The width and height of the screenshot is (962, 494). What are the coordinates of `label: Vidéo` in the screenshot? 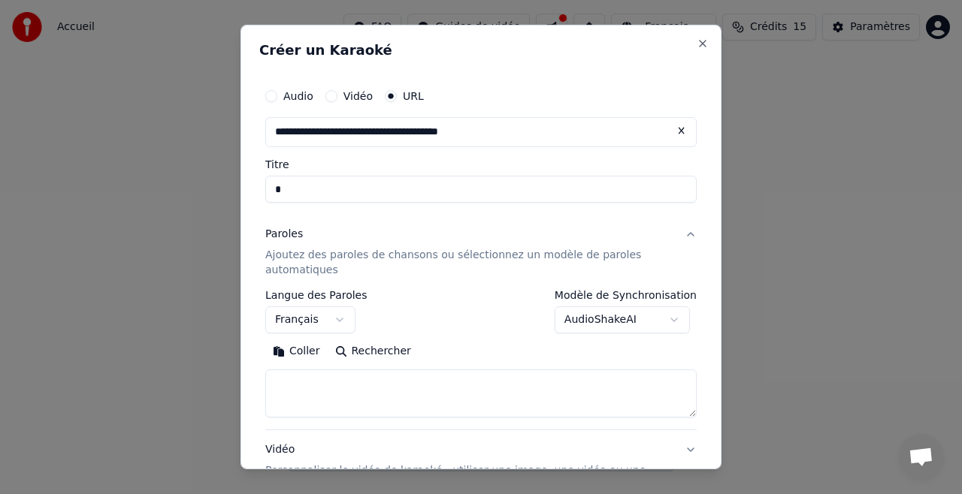 It's located at (358, 96).